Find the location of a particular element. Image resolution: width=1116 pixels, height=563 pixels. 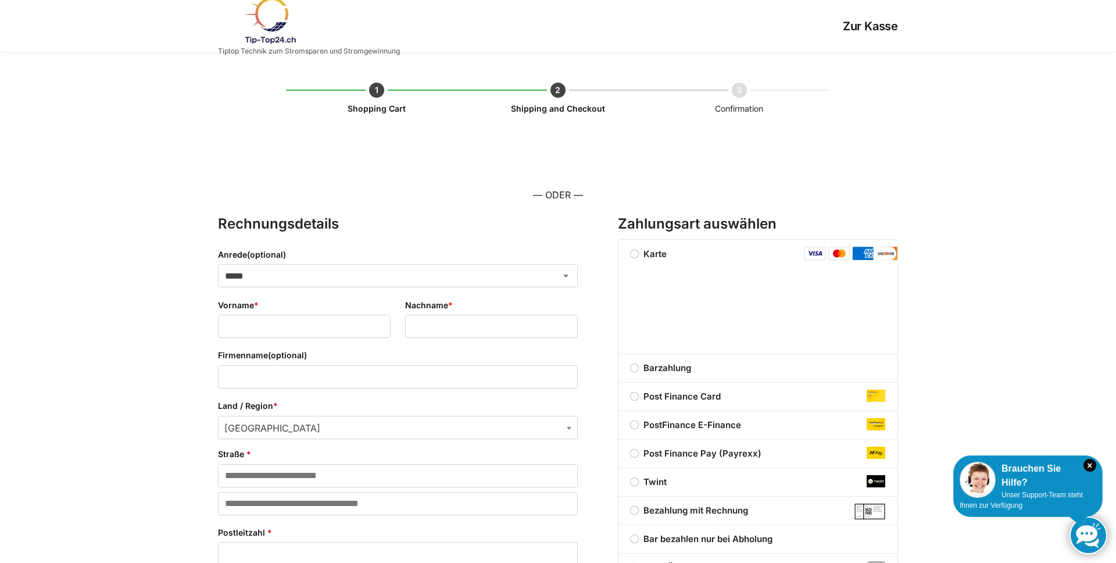

h3: Zahlungsart auswählen is located at coordinates (758, 224).